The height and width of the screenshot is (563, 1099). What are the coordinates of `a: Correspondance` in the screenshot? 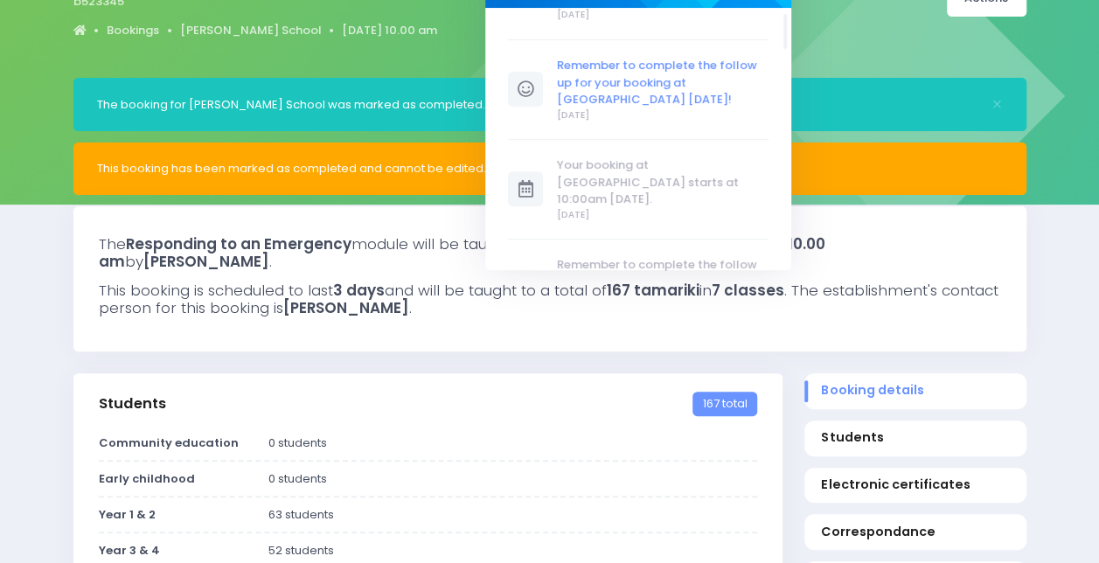 It's located at (915, 531).